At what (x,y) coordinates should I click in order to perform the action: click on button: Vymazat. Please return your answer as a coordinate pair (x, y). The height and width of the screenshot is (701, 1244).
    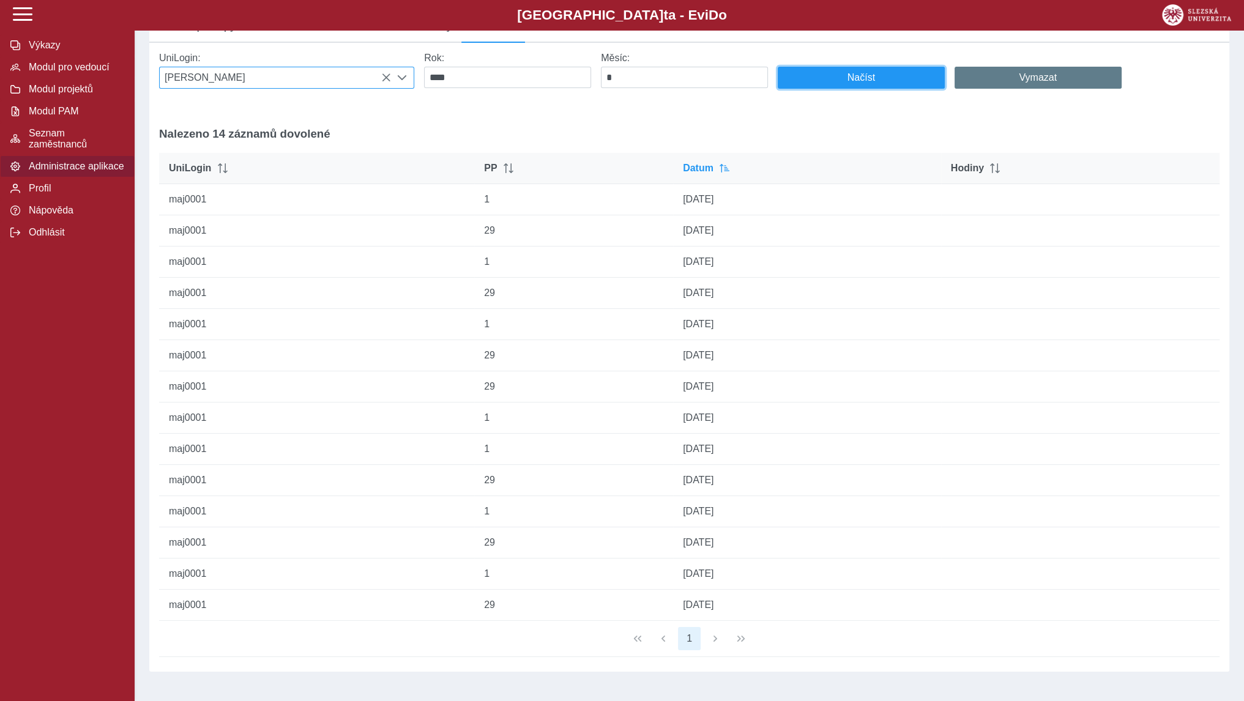
    Looking at the image, I should click on (1038, 78).